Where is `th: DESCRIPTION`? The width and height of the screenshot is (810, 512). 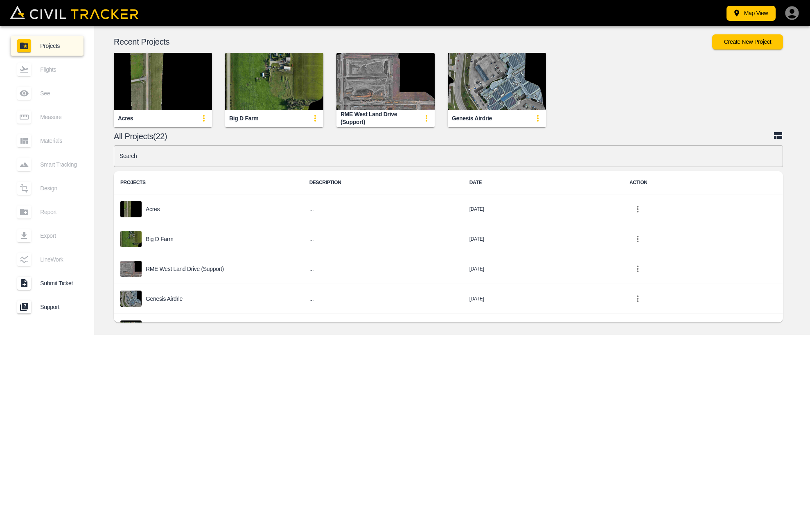 th: DESCRIPTION is located at coordinates (383, 182).